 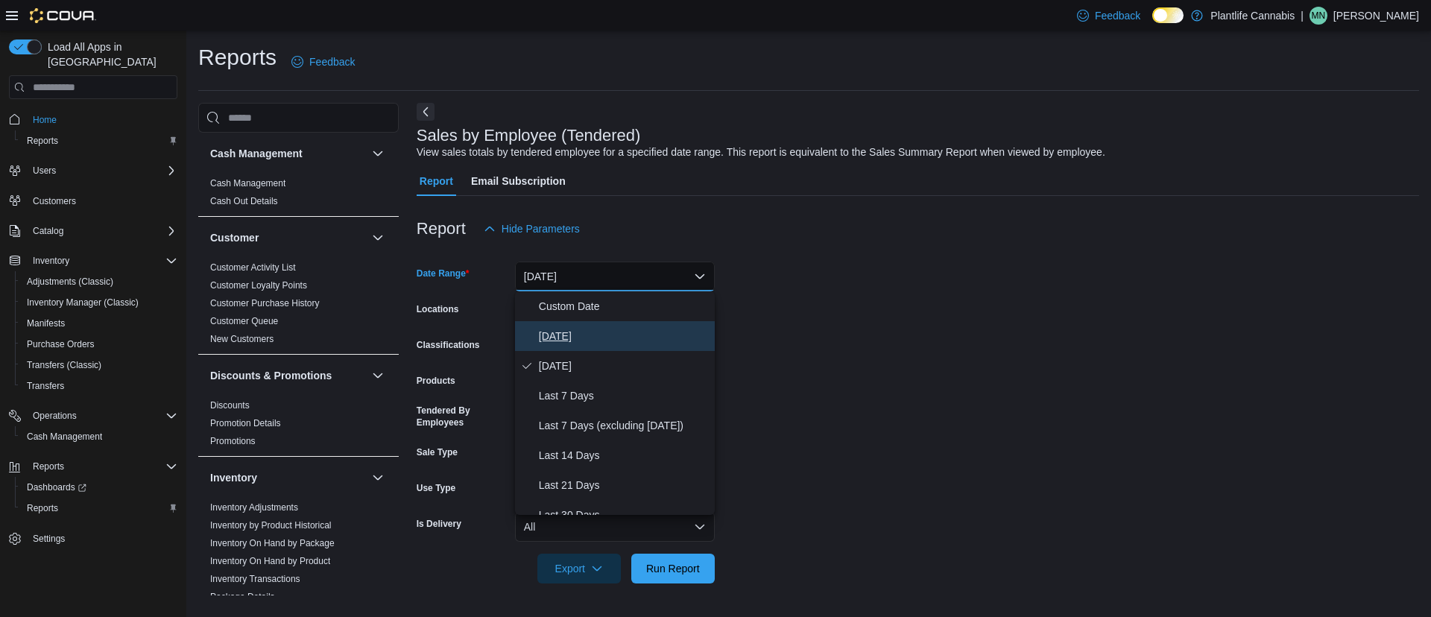 I want to click on a: Customers, so click(x=54, y=201).